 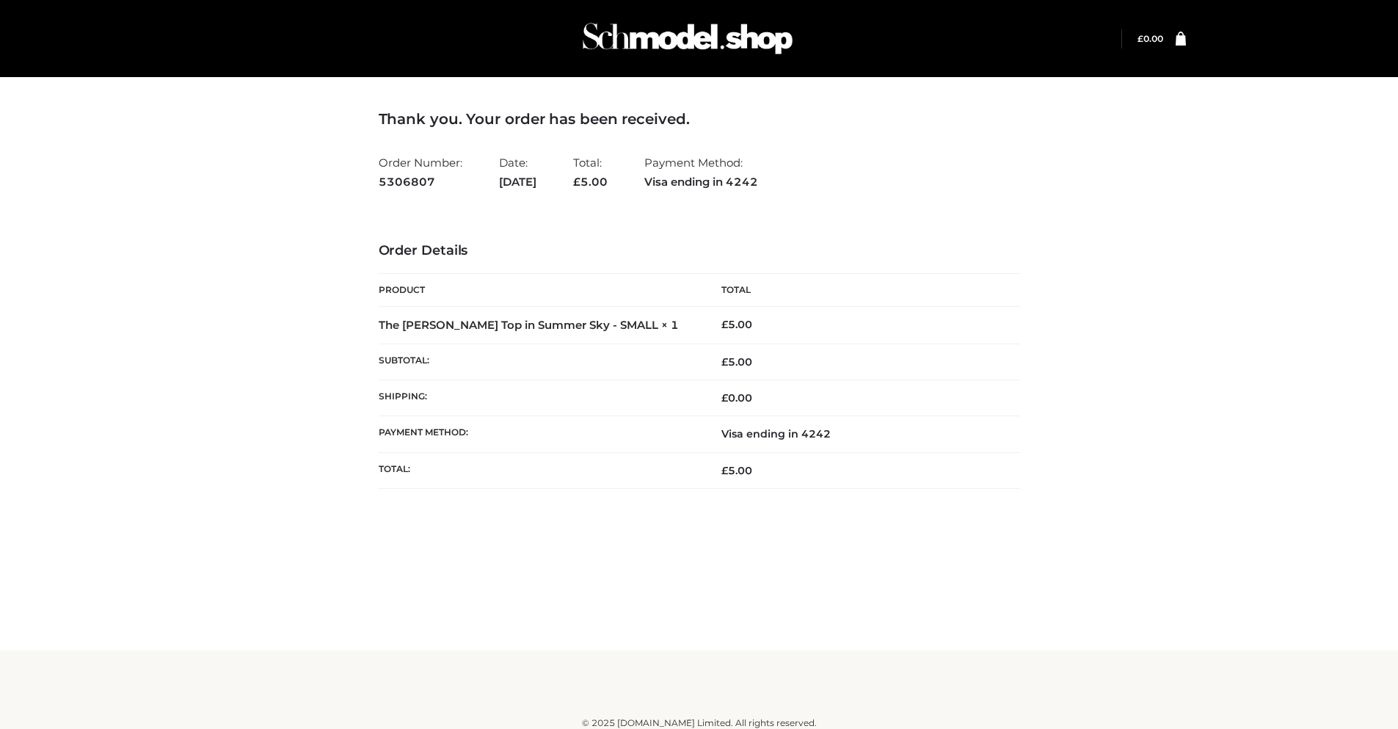 I want to click on a: Schmodel Admin 964, so click(x=688, y=38).